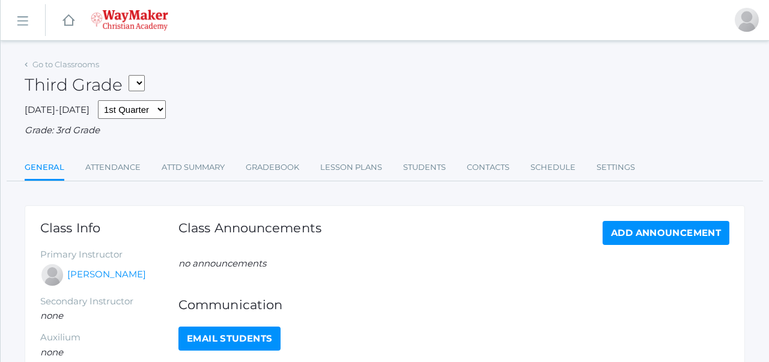  What do you see at coordinates (44, 168) in the screenshot?
I see `a: General` at bounding box center [44, 168].